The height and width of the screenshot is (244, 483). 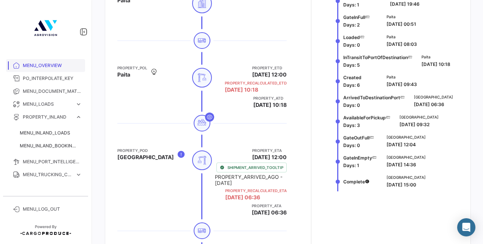 What do you see at coordinates (46, 91) in the screenshot?
I see `a: MENU_DOCUMENT_MATRIX` at bounding box center [46, 91].